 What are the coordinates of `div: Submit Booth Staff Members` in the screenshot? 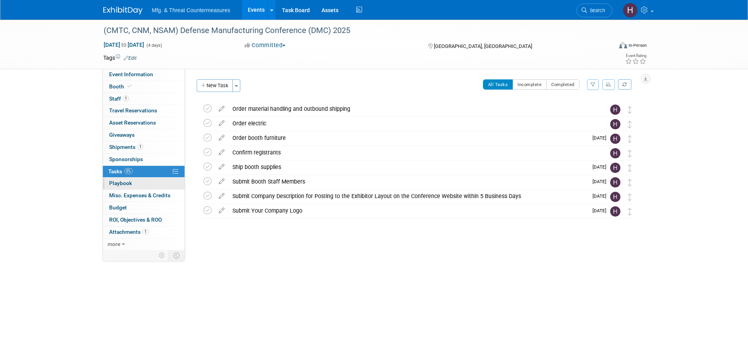 It's located at (408, 181).